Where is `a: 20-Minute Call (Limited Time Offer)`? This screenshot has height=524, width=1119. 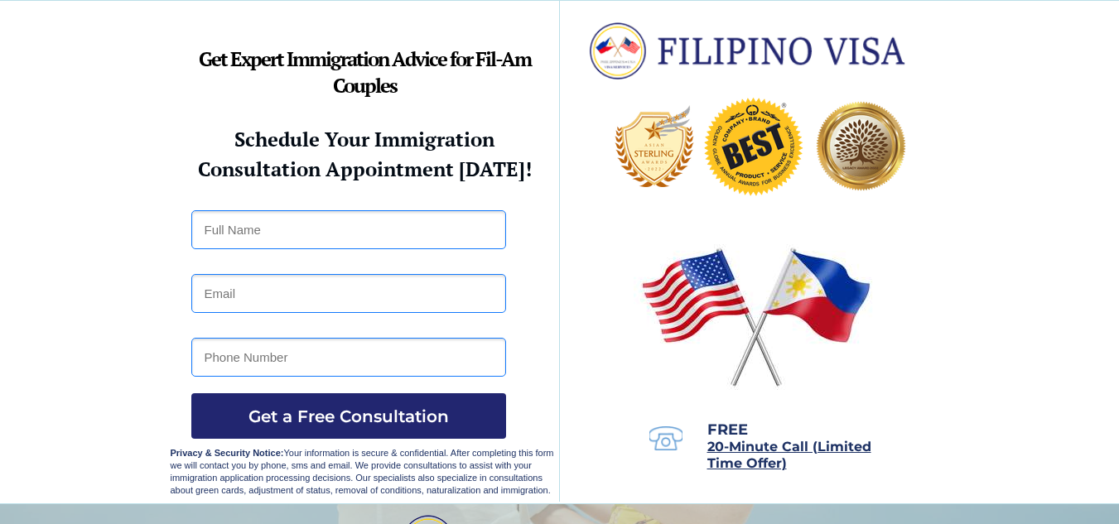
a: 20-Minute Call (Limited Time Offer) is located at coordinates (789, 455).